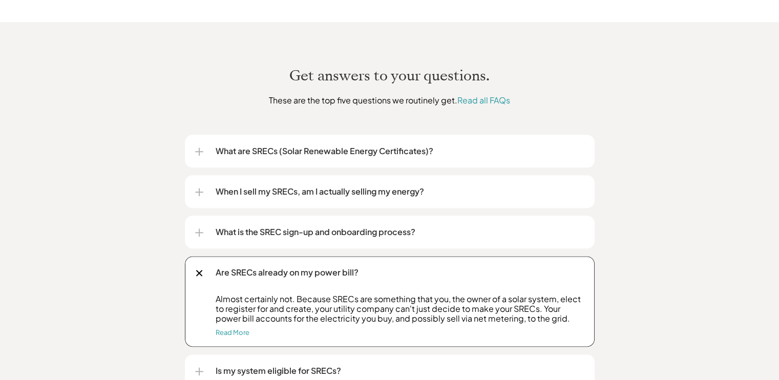 The image size is (779, 380). What do you see at coordinates (484, 100) in the screenshot?
I see `a: Read all FAQs` at bounding box center [484, 100].